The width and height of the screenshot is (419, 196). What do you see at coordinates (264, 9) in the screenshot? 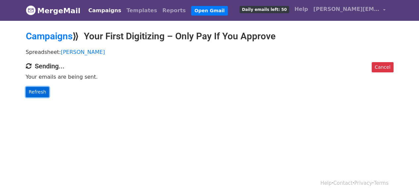
I see `a: Daily emails left: 50` at bounding box center [264, 9].